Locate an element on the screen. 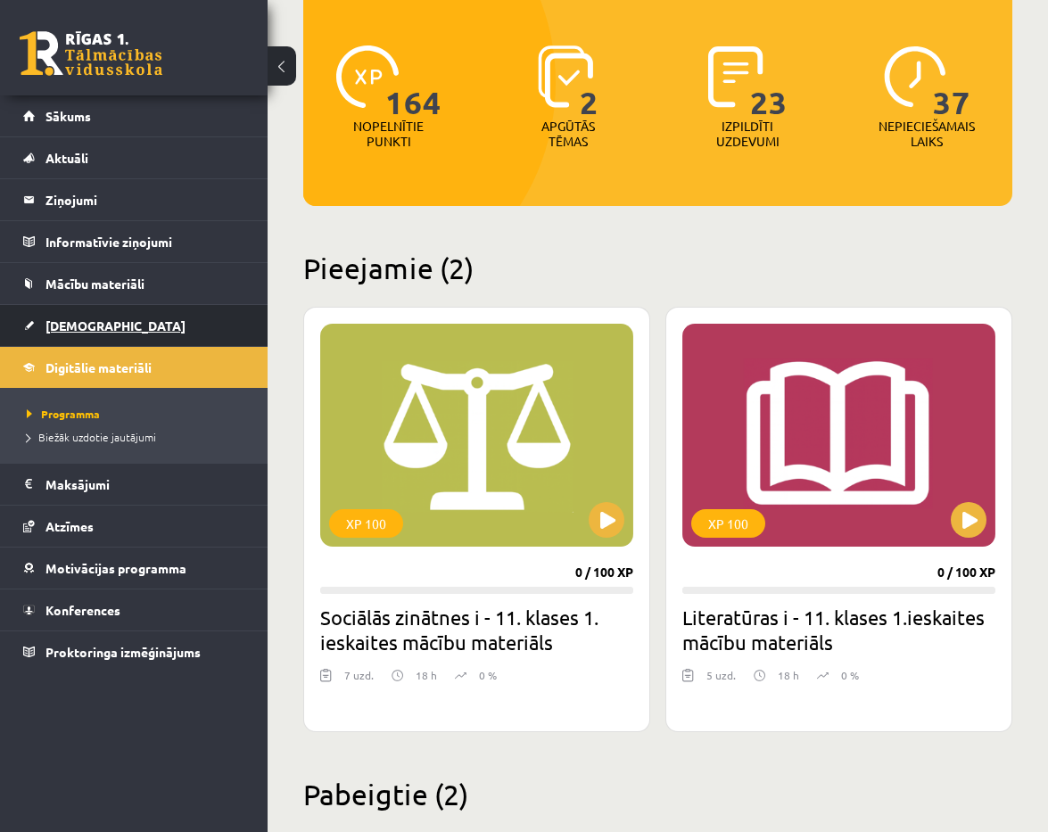 The width and height of the screenshot is (1048, 832). span: 37 is located at coordinates (951, 82).